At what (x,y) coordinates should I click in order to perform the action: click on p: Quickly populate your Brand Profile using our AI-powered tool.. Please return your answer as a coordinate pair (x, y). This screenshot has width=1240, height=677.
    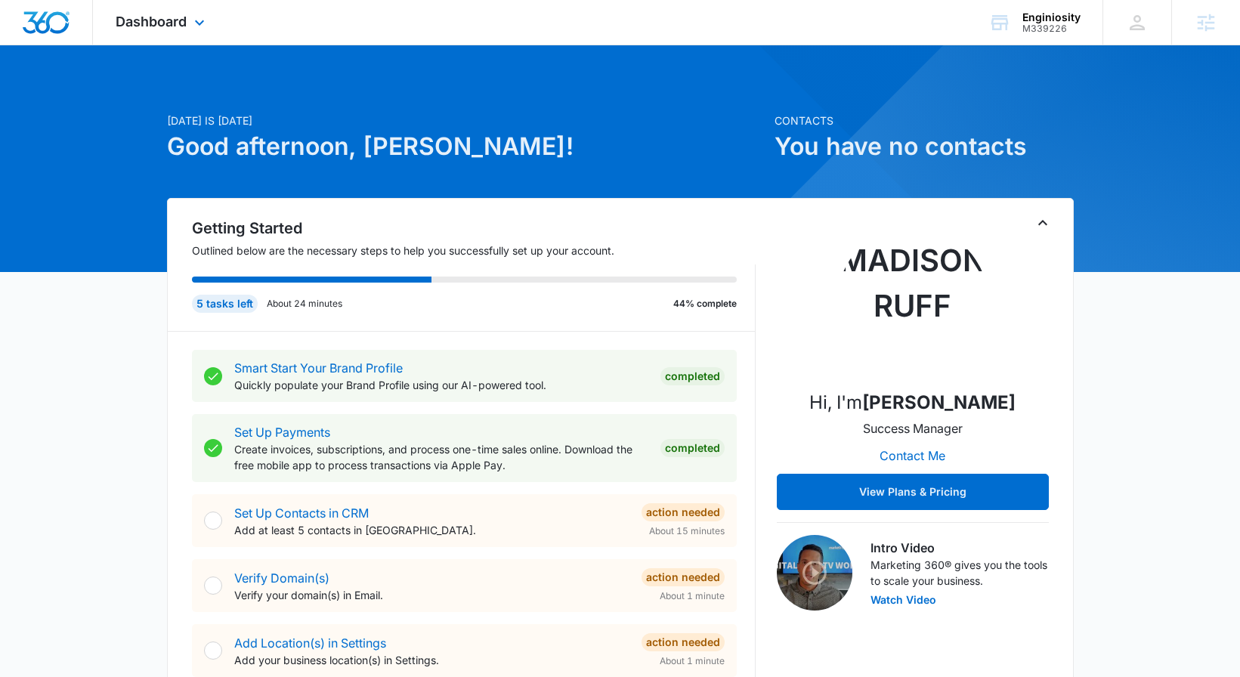
    Looking at the image, I should click on (441, 385).